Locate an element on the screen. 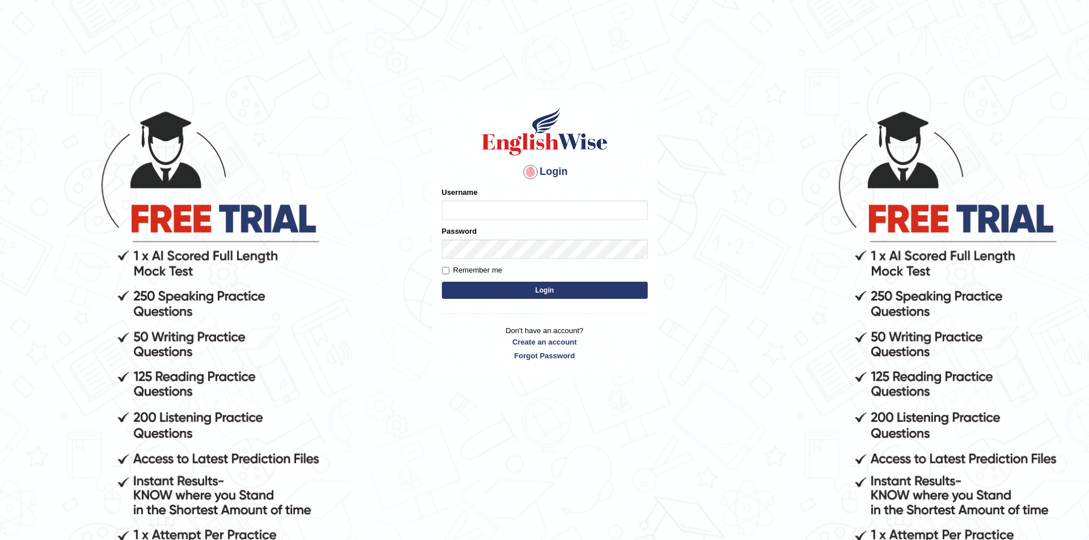 The image size is (1089, 540). button: Login is located at coordinates (545, 290).